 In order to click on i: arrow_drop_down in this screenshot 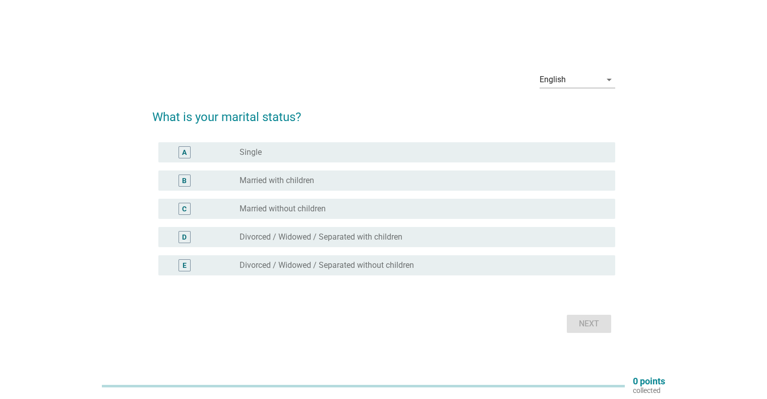, I will do `click(609, 80)`.